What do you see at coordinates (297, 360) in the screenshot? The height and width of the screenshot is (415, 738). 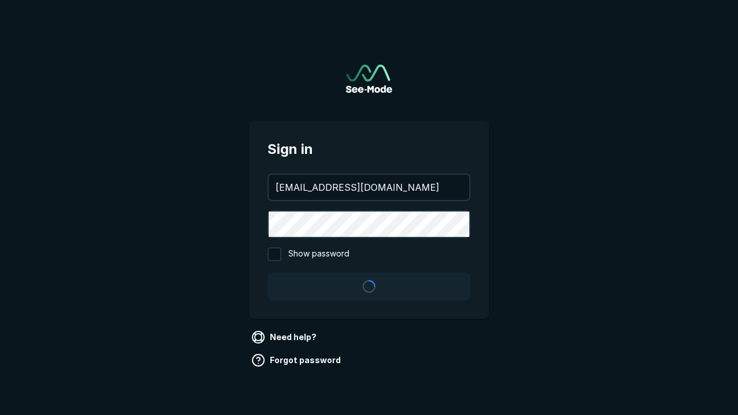 I see `a: Forgot password` at bounding box center [297, 360].